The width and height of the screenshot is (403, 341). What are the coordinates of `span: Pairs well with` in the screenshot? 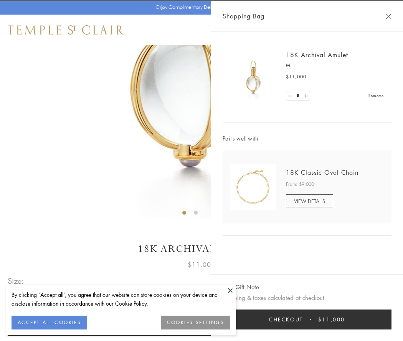 It's located at (307, 138).